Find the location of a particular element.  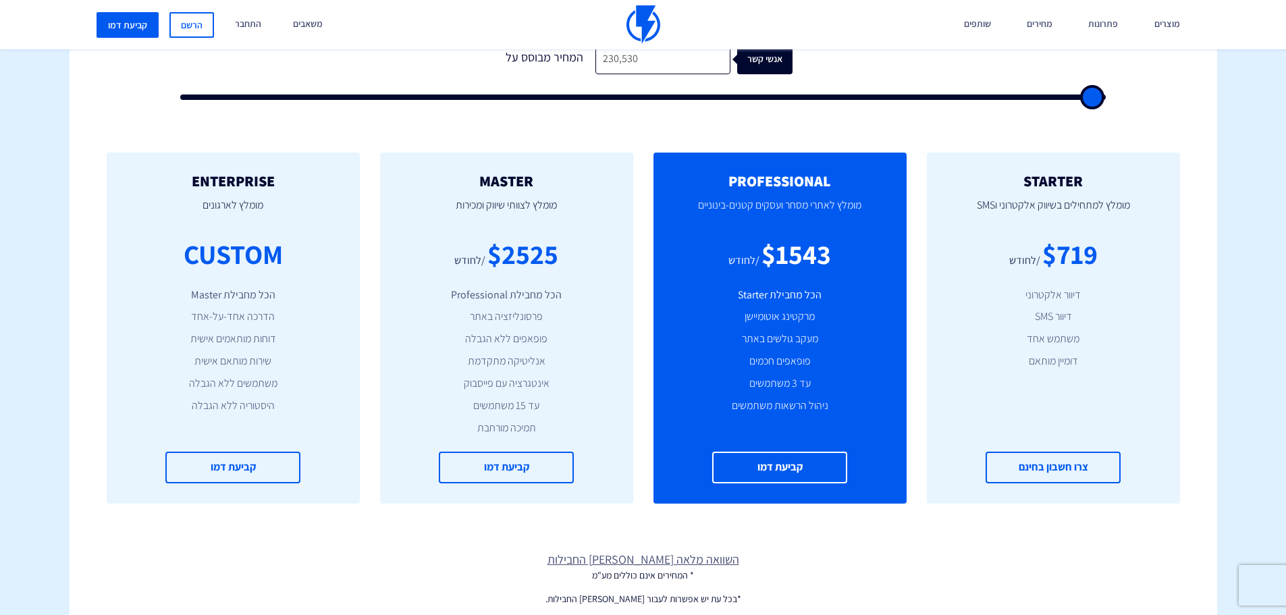

div: $1543 is located at coordinates (796, 254).